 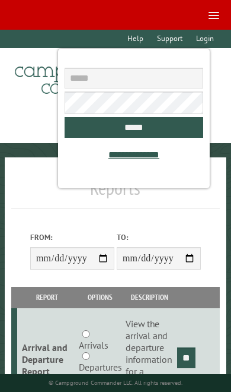 What do you see at coordinates (94, 345) in the screenshot?
I see `label: Arrivals` at bounding box center [94, 345].